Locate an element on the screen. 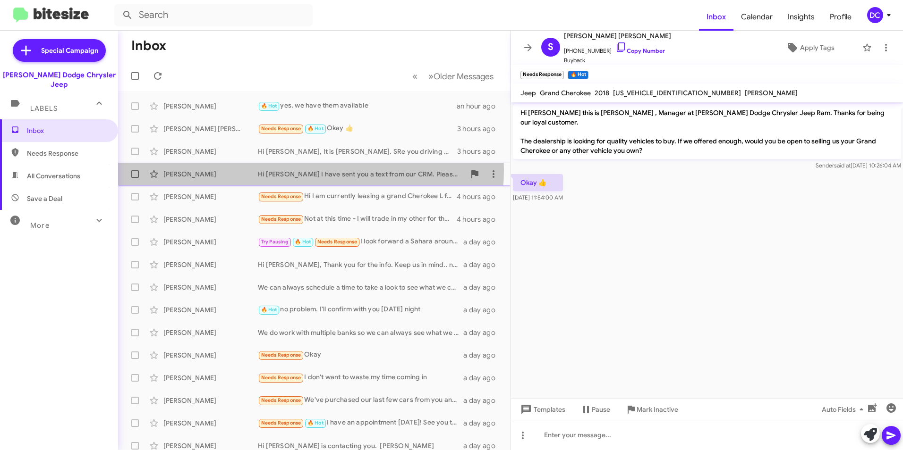 The width and height of the screenshot is (903, 450). div: We can always schedule a time to take a look to see what we can do for you. Let me know if you wo... is located at coordinates (360, 287).